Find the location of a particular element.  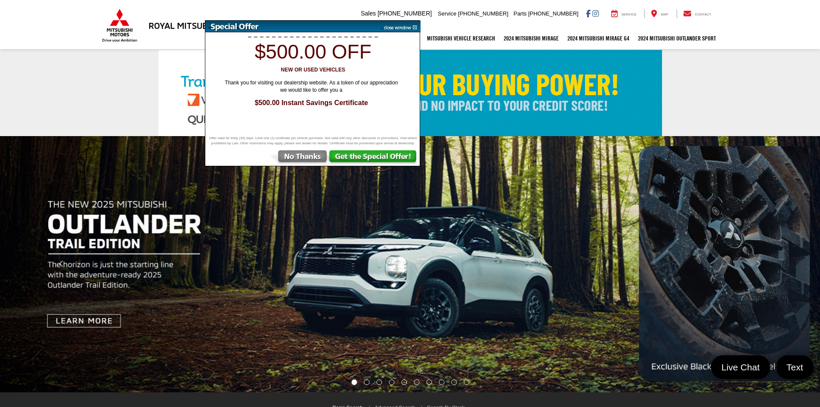

li: Go to slide number 3. is located at coordinates (379, 382).